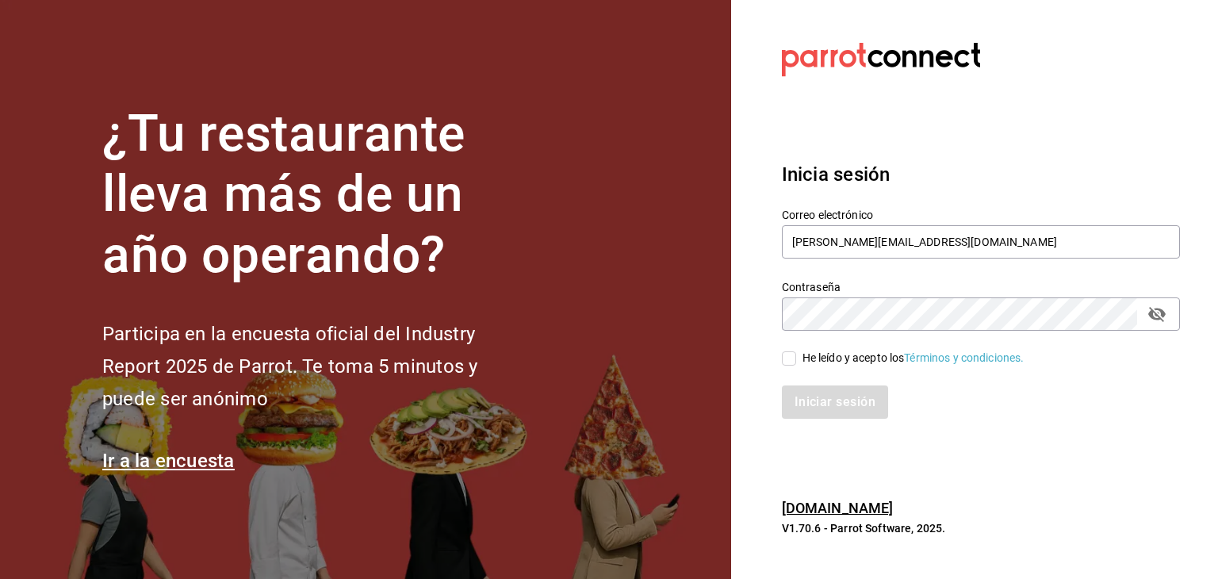  What do you see at coordinates (981, 286) in the screenshot?
I see `label: Contraseña` at bounding box center [981, 286].